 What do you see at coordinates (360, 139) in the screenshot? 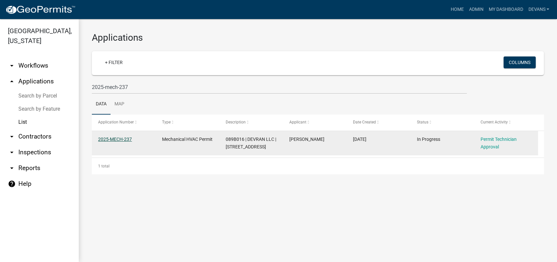
I see `span: 10/08/2025` at bounding box center [360, 139].